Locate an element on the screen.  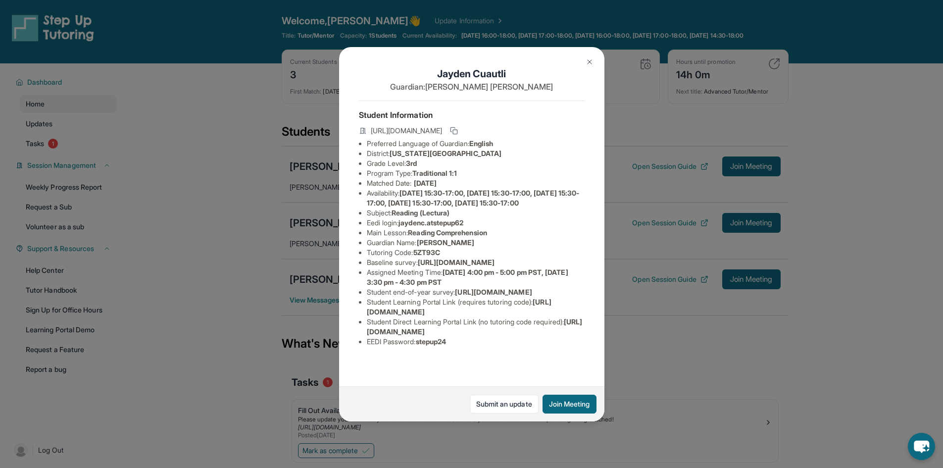
span: Reading Comprehension is located at coordinates (447, 232).